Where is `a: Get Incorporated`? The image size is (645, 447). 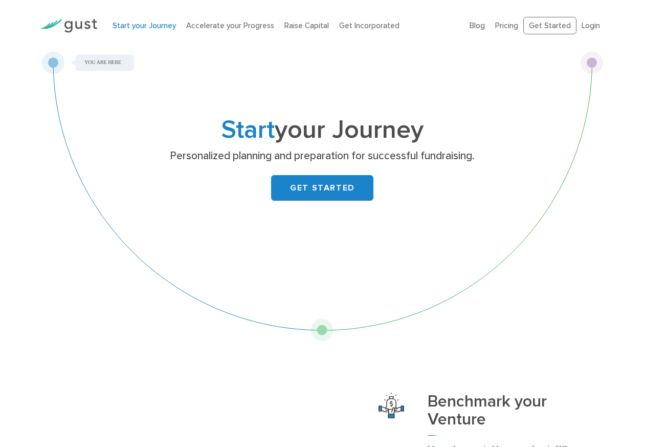
a: Get Incorporated is located at coordinates (369, 26).